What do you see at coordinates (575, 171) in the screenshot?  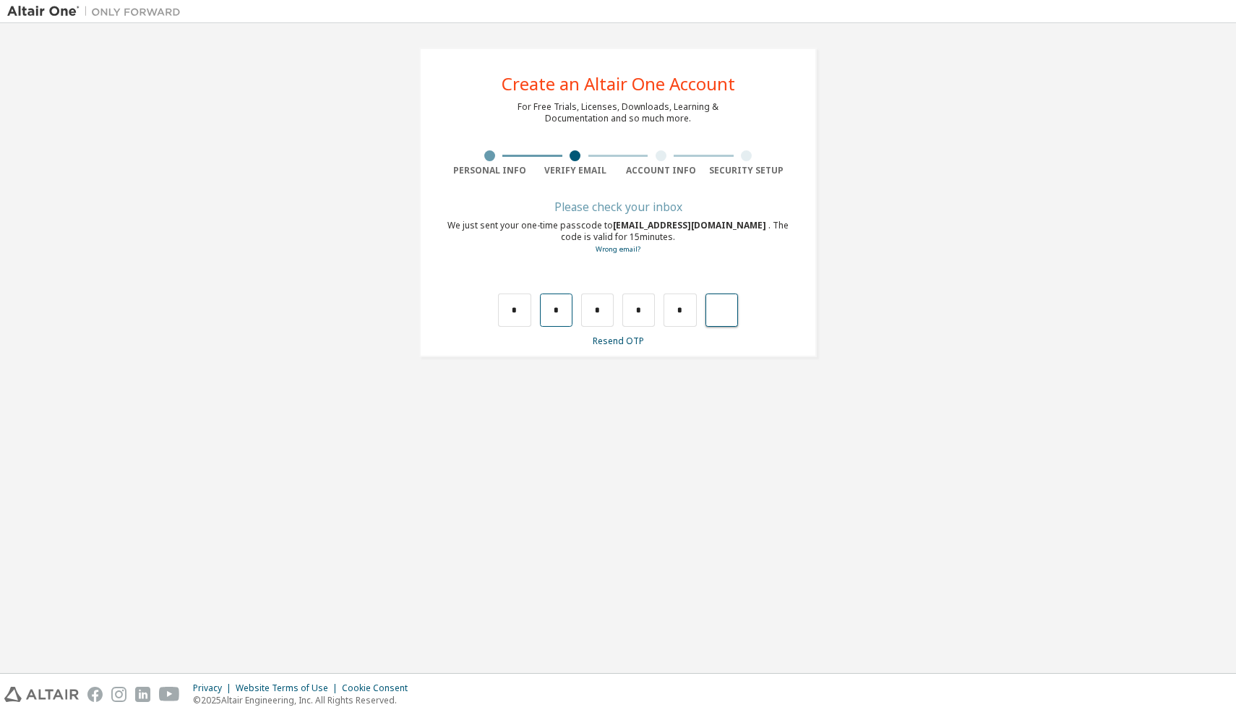 I see `div: Verify Email` at bounding box center [575, 171].